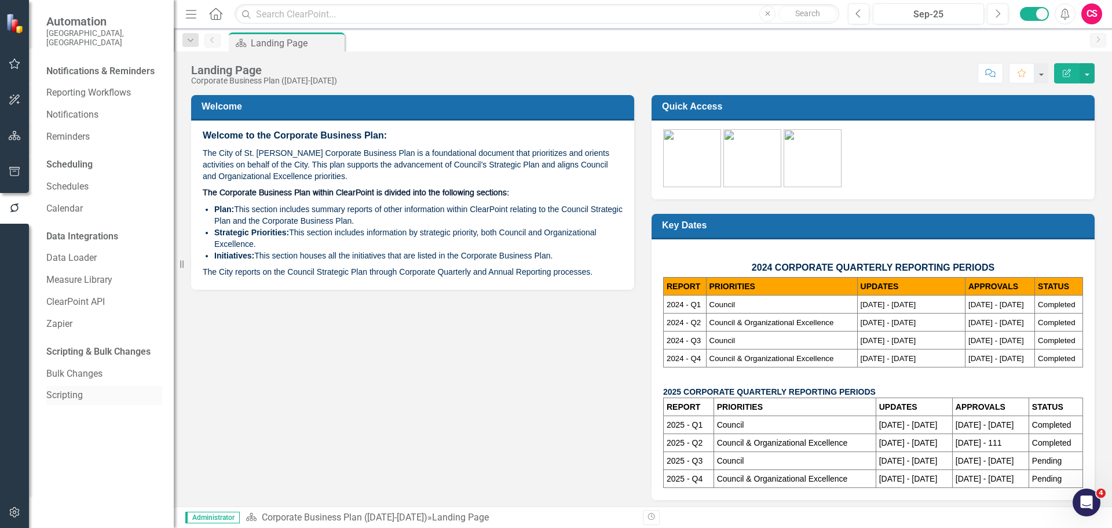  I want to click on a: Zapier, so click(104, 324).